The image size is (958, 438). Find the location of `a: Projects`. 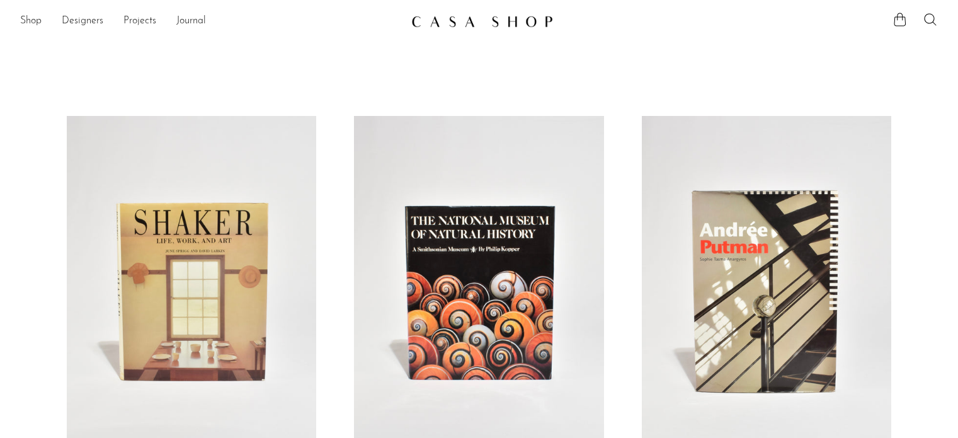

a: Projects is located at coordinates (140, 21).